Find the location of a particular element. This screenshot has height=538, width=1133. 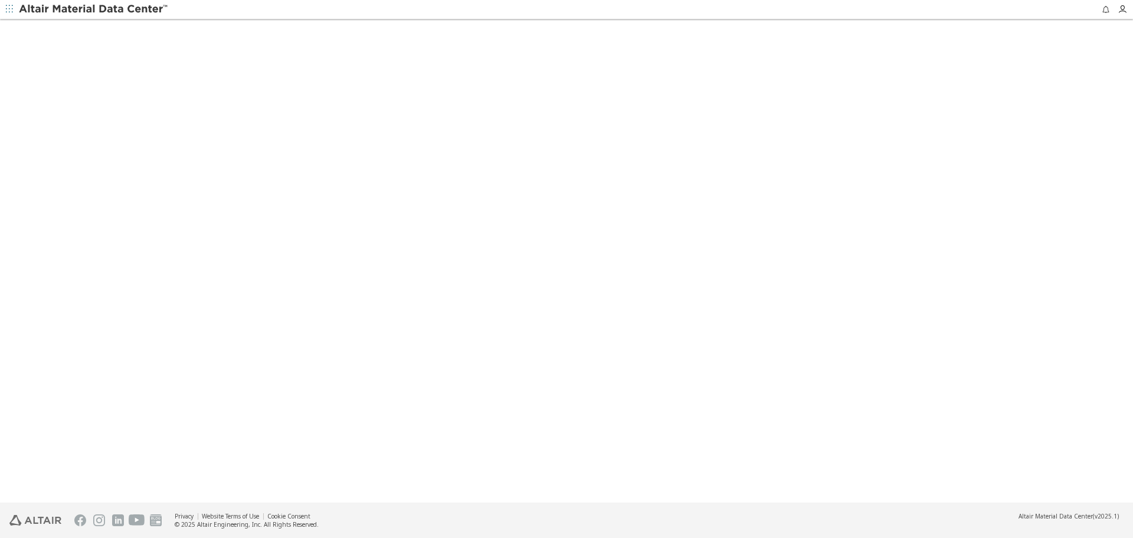

img: Altair Engineering is located at coordinates (35, 520).